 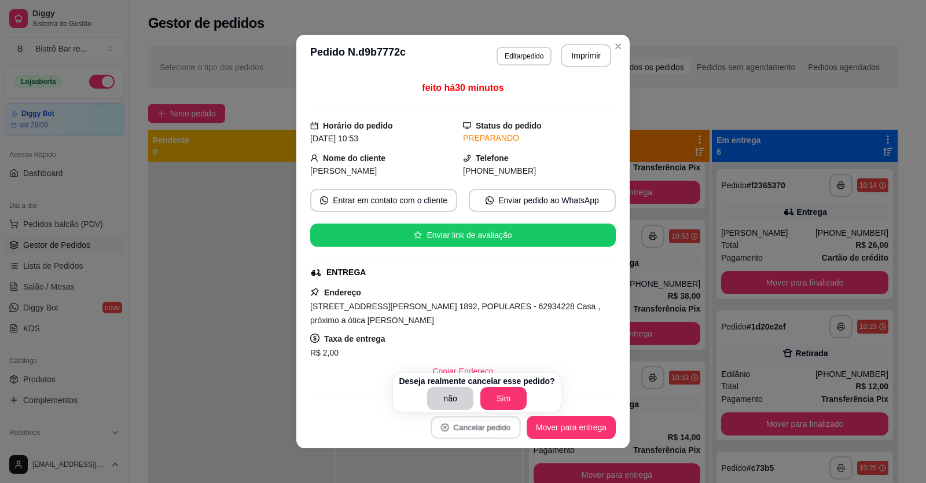 I want to click on span: feito há 30 minutos, so click(x=462, y=87).